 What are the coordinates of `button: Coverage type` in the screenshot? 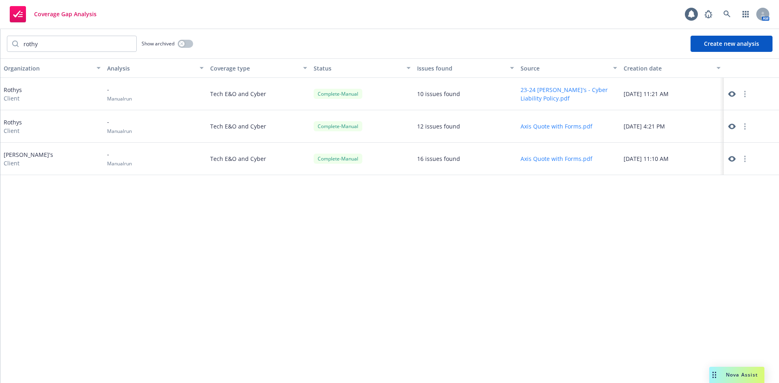 It's located at (258, 68).